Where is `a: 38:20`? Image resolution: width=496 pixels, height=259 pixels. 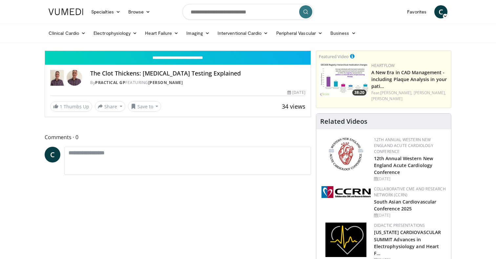 a: 38:20 is located at coordinates (344, 80).